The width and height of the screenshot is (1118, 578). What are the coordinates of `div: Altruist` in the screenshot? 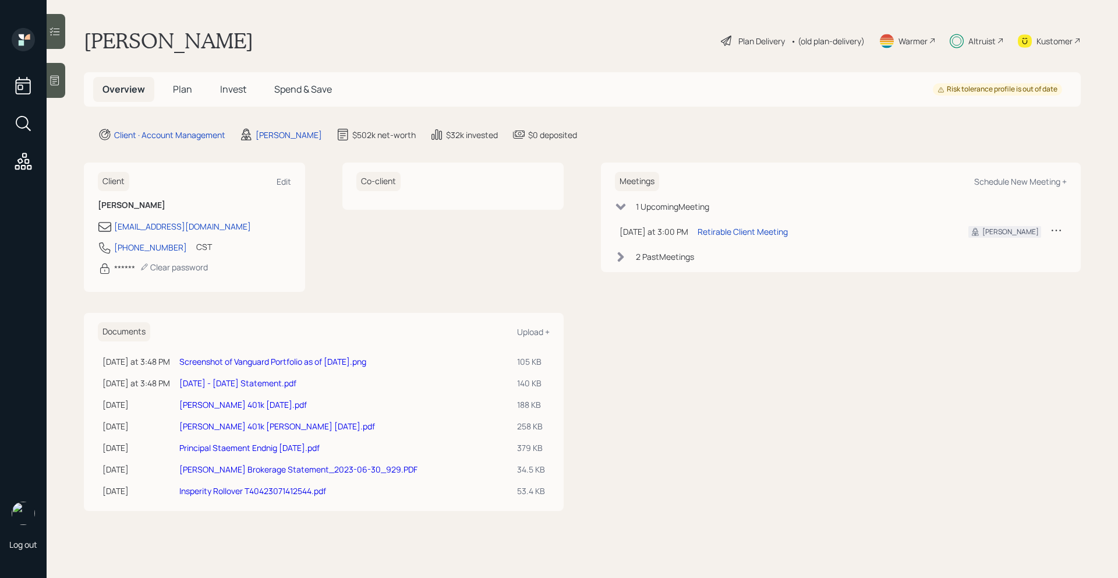 It's located at (982, 41).